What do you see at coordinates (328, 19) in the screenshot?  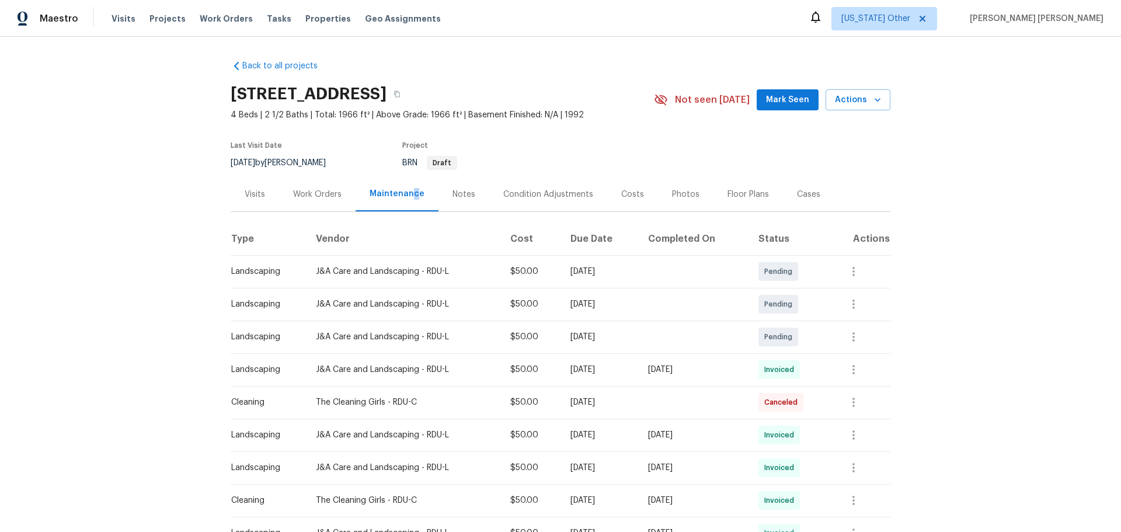 I see `span: Properties` at bounding box center [328, 19].